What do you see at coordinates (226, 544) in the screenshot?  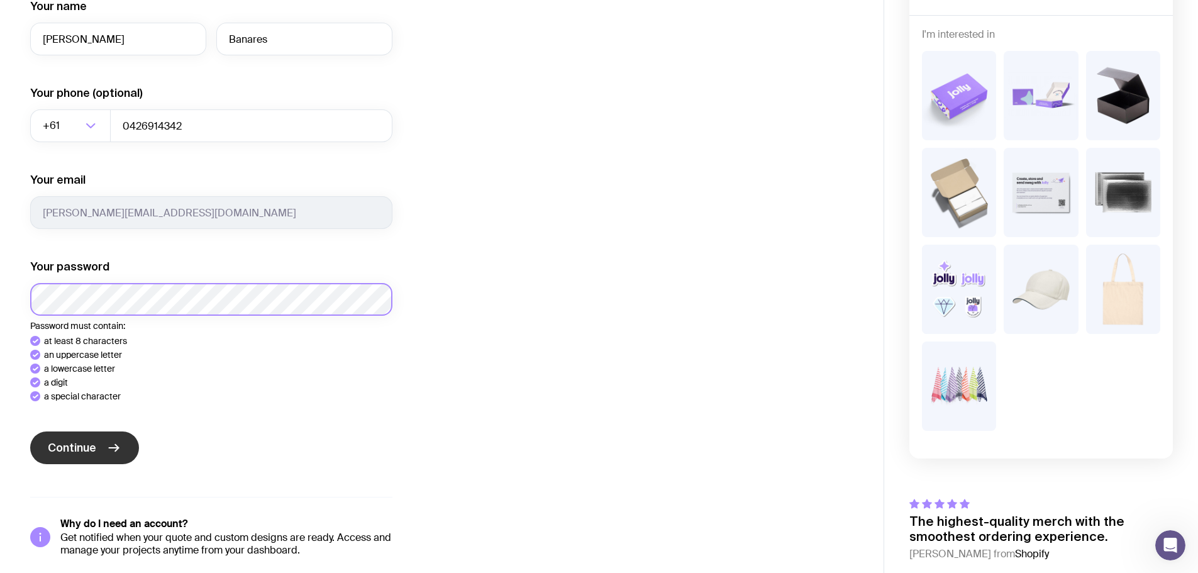 I see `p: Get notified when your quote and custom designs are ready. Access and manage your projects anytim...` at bounding box center [226, 544].